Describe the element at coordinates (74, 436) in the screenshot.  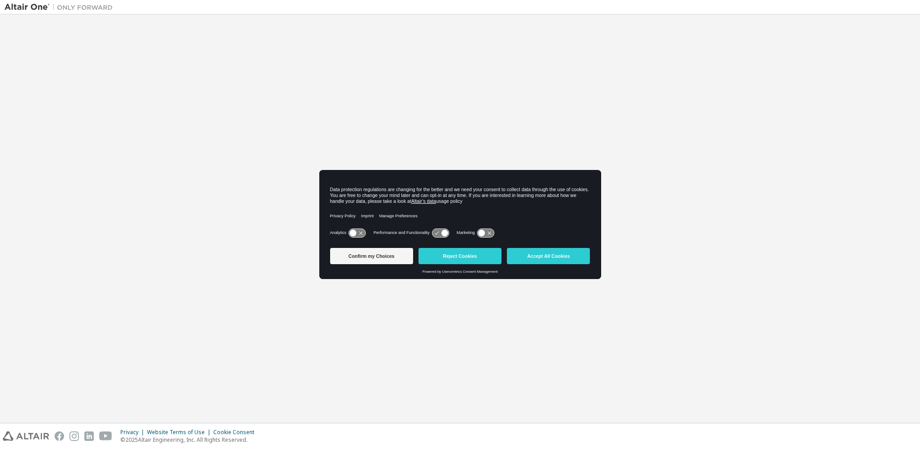
I see `img: instagram.svg` at that location.